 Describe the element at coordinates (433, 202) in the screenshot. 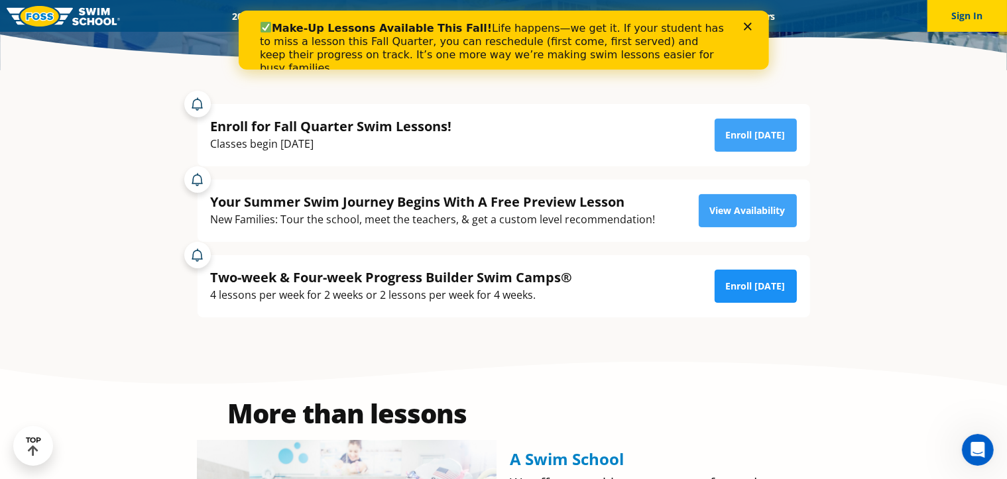

I see `div: Your Summer Swim Journey Begins With A Free Preview Lesson` at that location.